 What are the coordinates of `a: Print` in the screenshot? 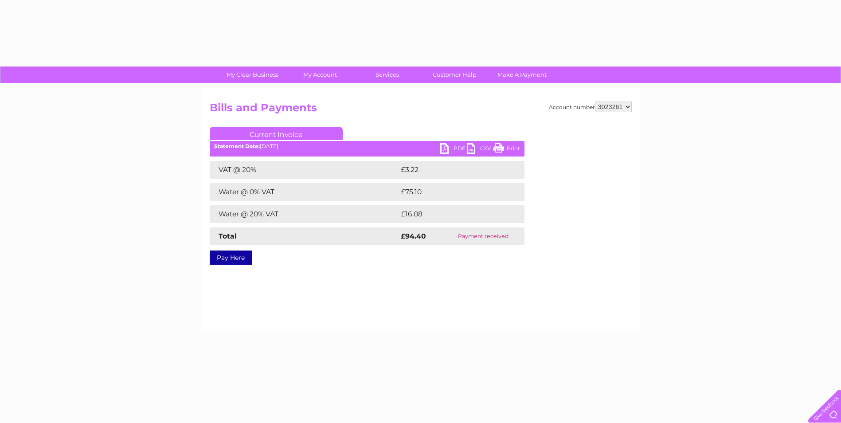 It's located at (507, 149).